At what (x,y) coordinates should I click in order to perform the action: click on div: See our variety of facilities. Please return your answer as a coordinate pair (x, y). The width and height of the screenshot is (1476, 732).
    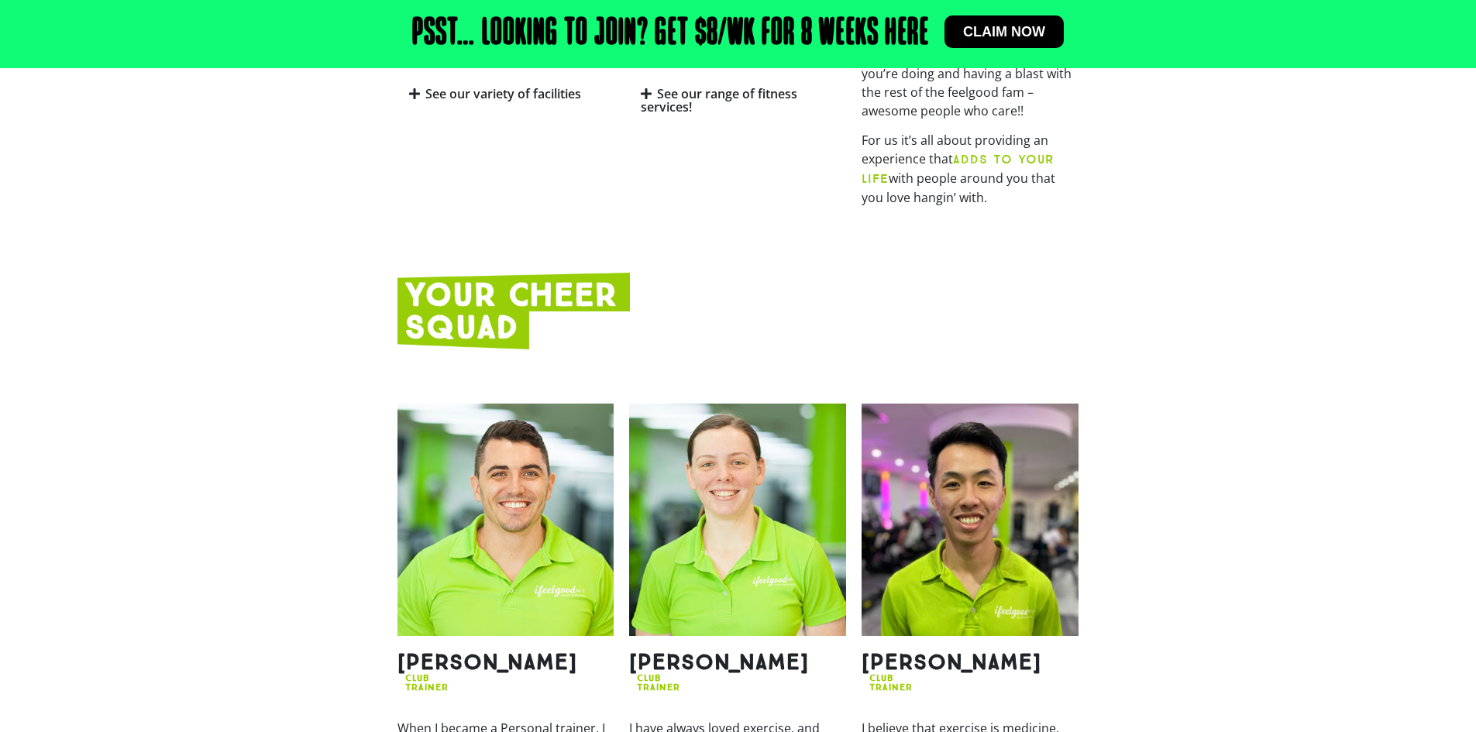
    Looking at the image, I should click on (506, 94).